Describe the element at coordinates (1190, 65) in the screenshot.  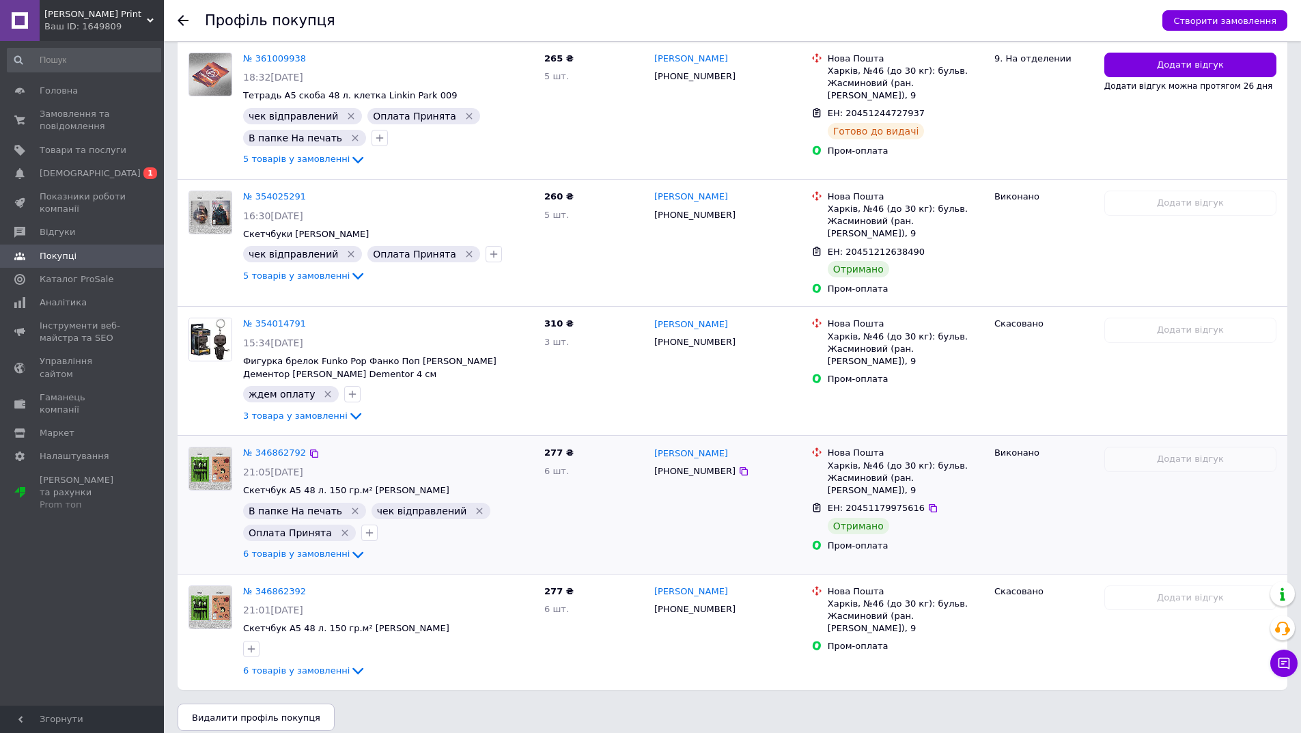
I see `span: Додати відгук` at that location.